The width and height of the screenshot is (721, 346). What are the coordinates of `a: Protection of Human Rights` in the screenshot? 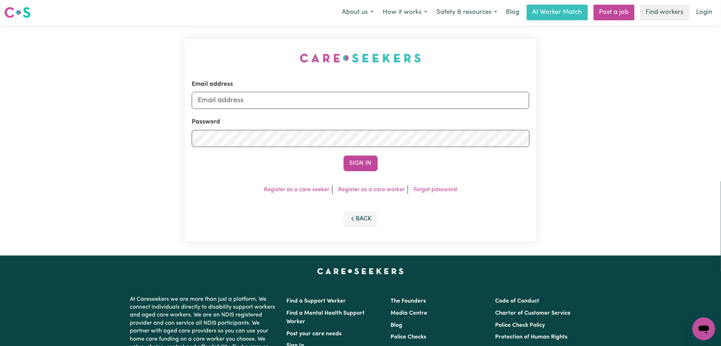 It's located at (531, 337).